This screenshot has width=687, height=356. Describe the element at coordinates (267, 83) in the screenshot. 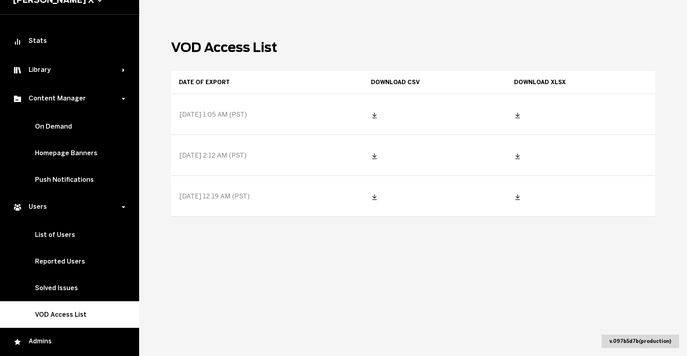

I see `th: Date of export` at that location.